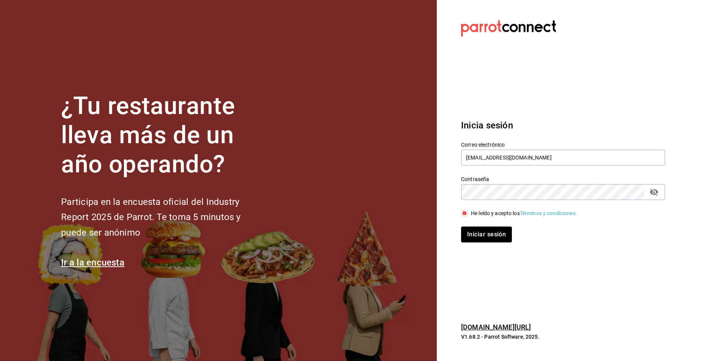  Describe the element at coordinates (524, 213) in the screenshot. I see `div: He leído y acepto los` at that location.